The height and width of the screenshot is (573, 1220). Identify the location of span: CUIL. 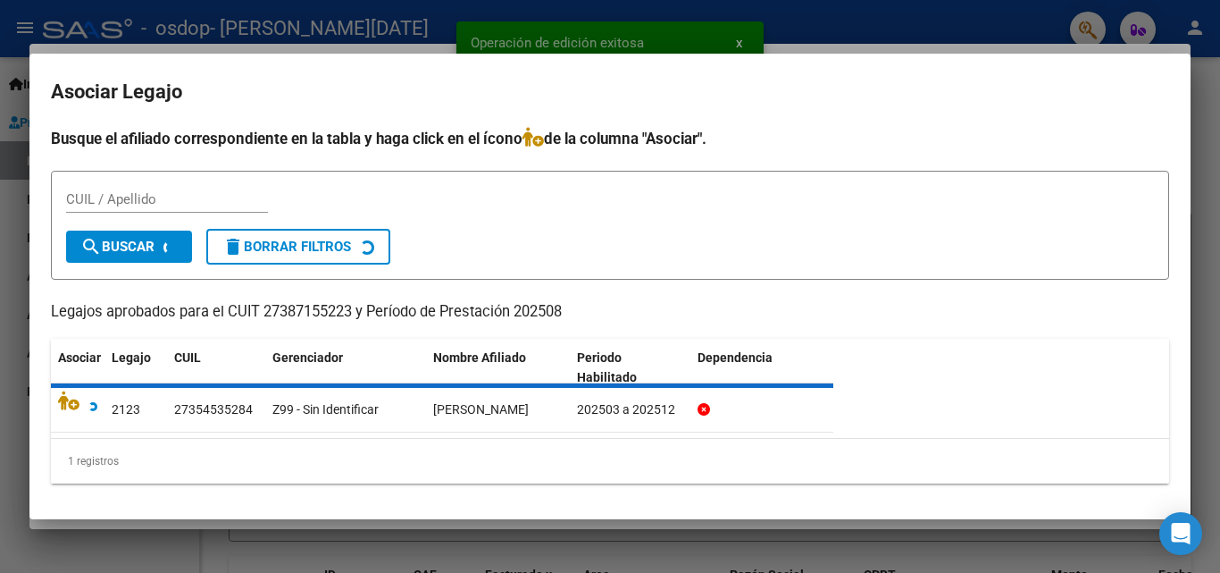
(188, 357).